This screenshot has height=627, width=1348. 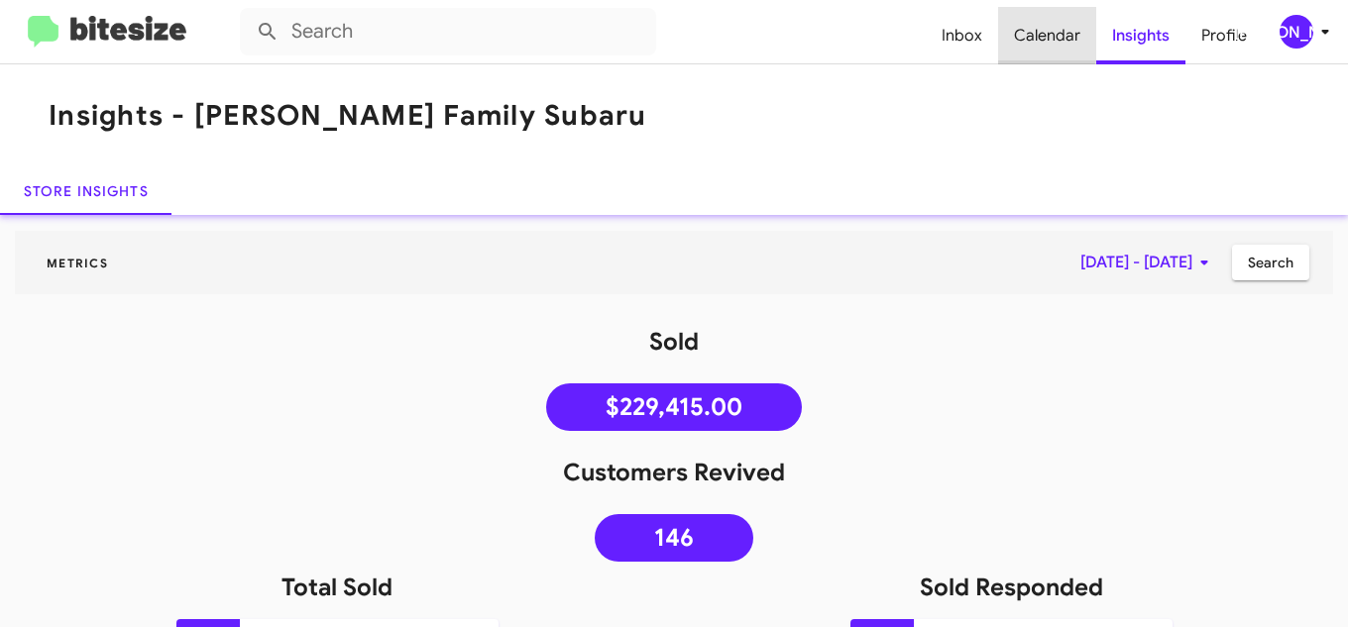 I want to click on span: Insights, so click(x=1141, y=36).